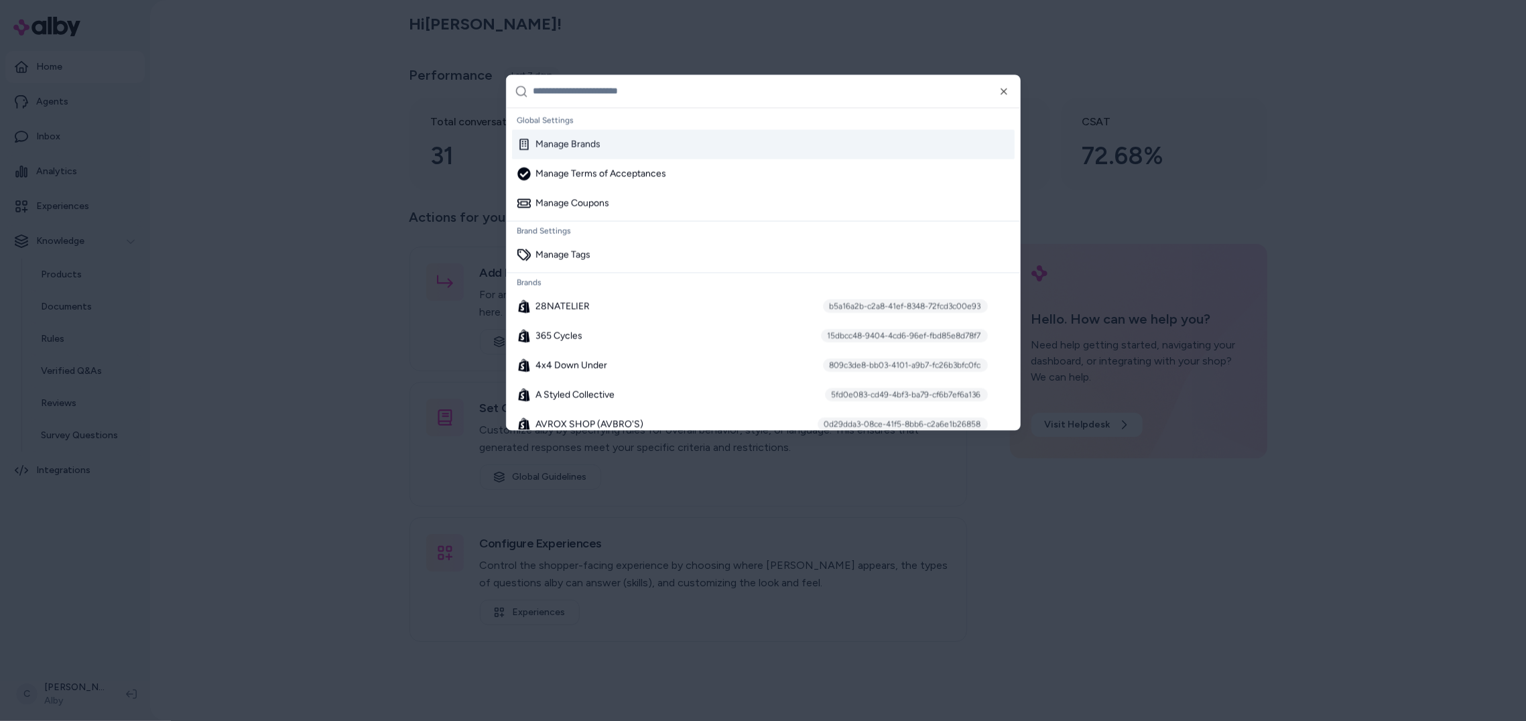 The width and height of the screenshot is (1526, 721). Describe the element at coordinates (560, 336) in the screenshot. I see `span: 365 Cycles` at that location.